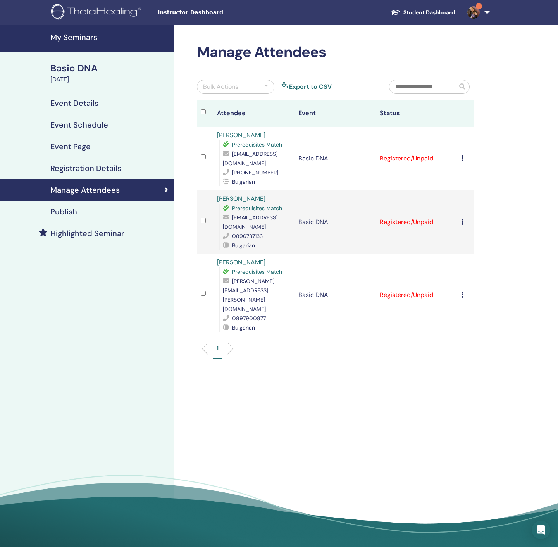 The width and height of the screenshot is (558, 547). What do you see at coordinates (310, 87) in the screenshot?
I see `a: Export to CSV` at bounding box center [310, 87].